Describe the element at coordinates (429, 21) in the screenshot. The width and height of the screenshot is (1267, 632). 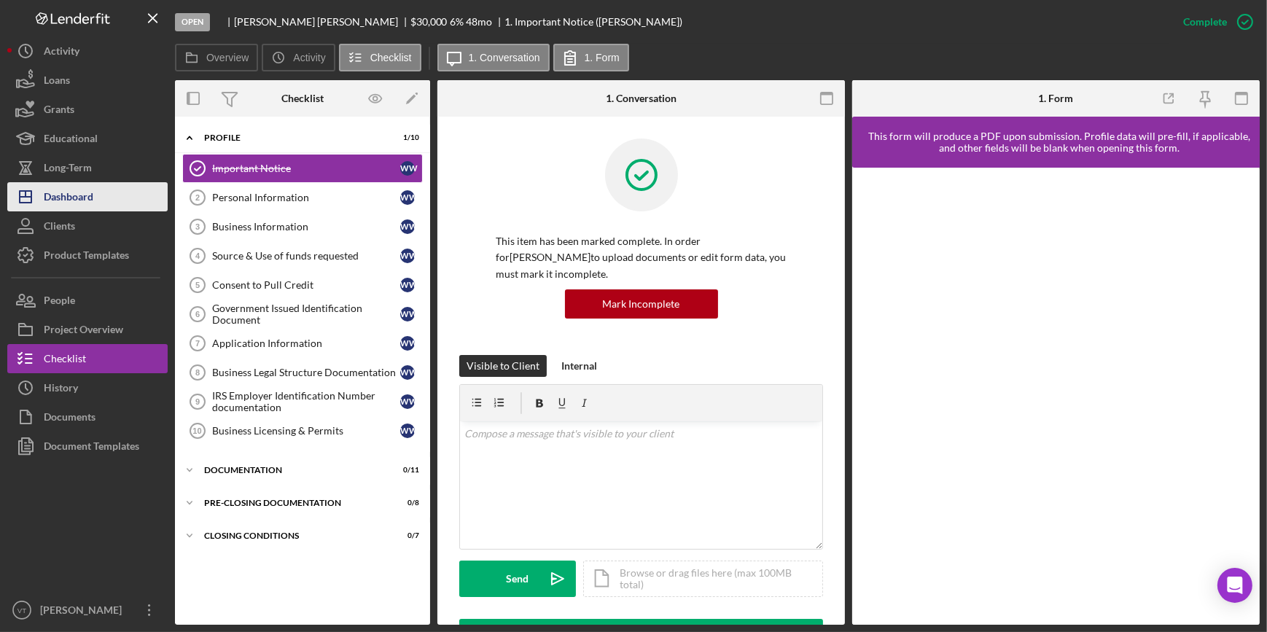
I see `span: $30,000` at that location.